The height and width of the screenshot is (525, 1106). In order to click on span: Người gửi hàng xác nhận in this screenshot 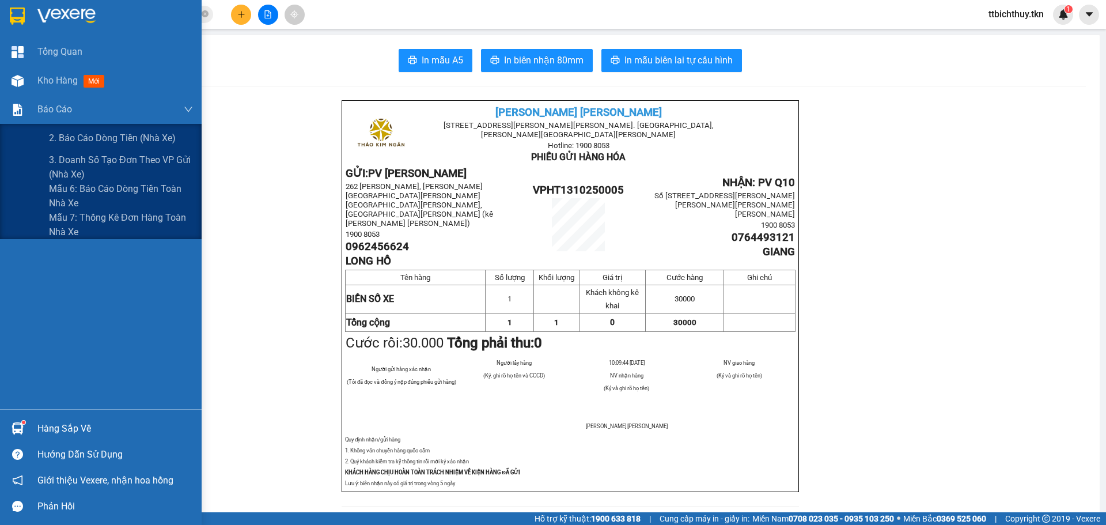, I will do `click(401, 369)`.